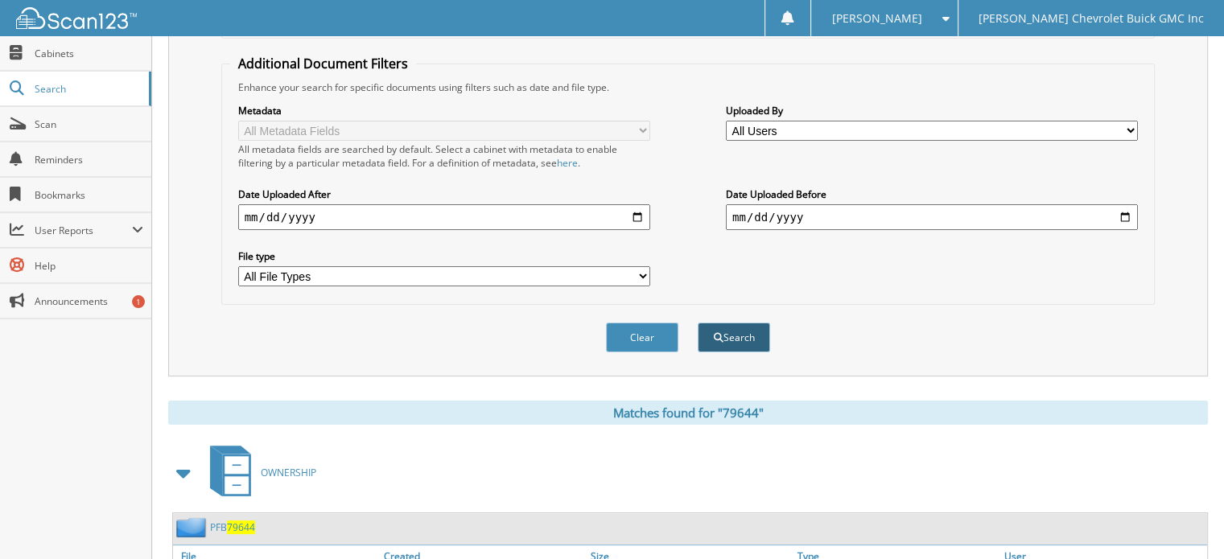 The image size is (1224, 559). What do you see at coordinates (323, 64) in the screenshot?
I see `legend: Additional Document Filters` at bounding box center [323, 64].